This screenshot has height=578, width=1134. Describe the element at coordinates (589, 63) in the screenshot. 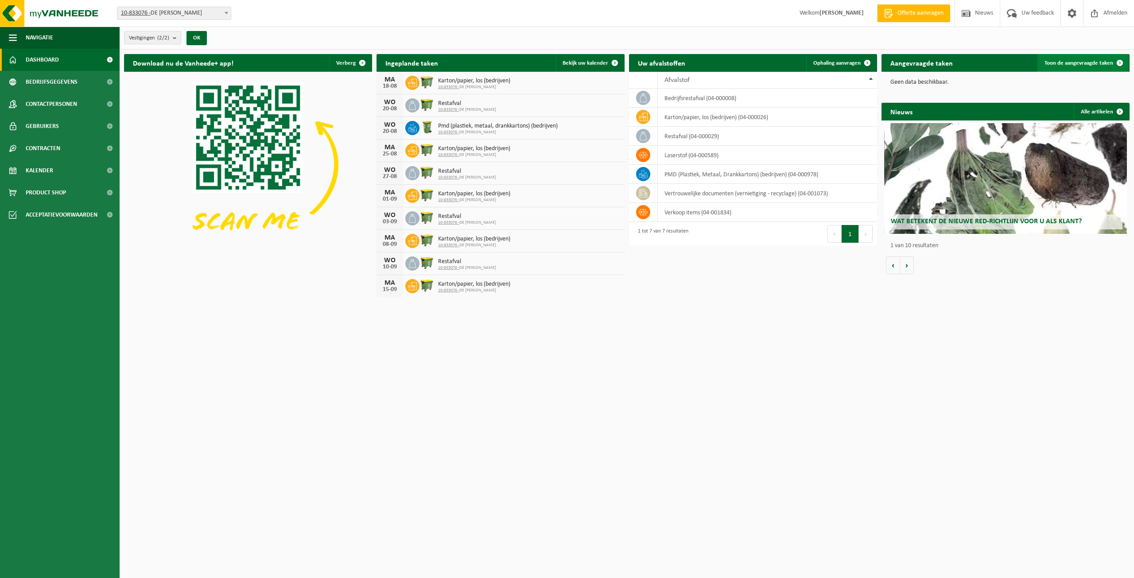

I see `a: Bekijk uw kalender` at that location.